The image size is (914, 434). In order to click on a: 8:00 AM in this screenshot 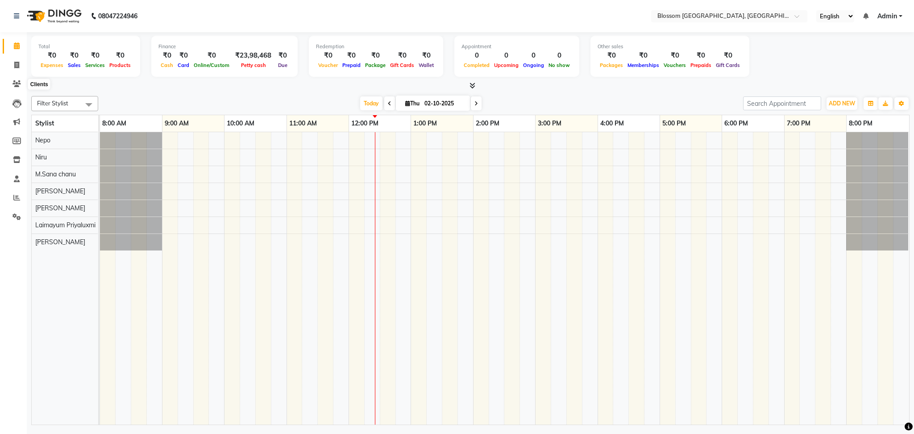, I will do `click(114, 123)`.